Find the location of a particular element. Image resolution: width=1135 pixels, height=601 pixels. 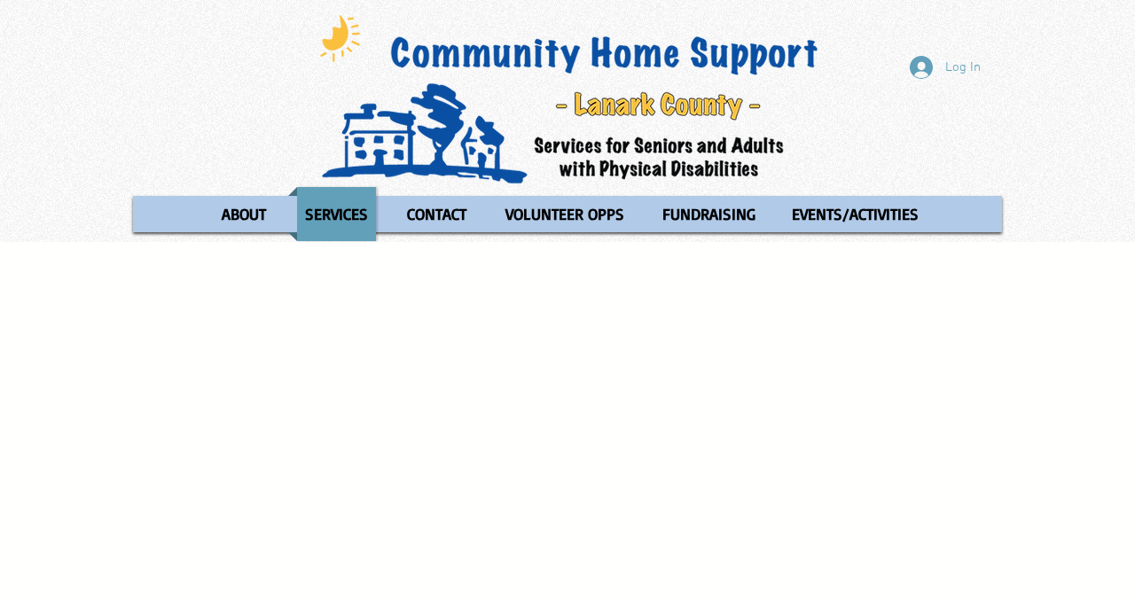

p: ABOUT is located at coordinates (244, 214).